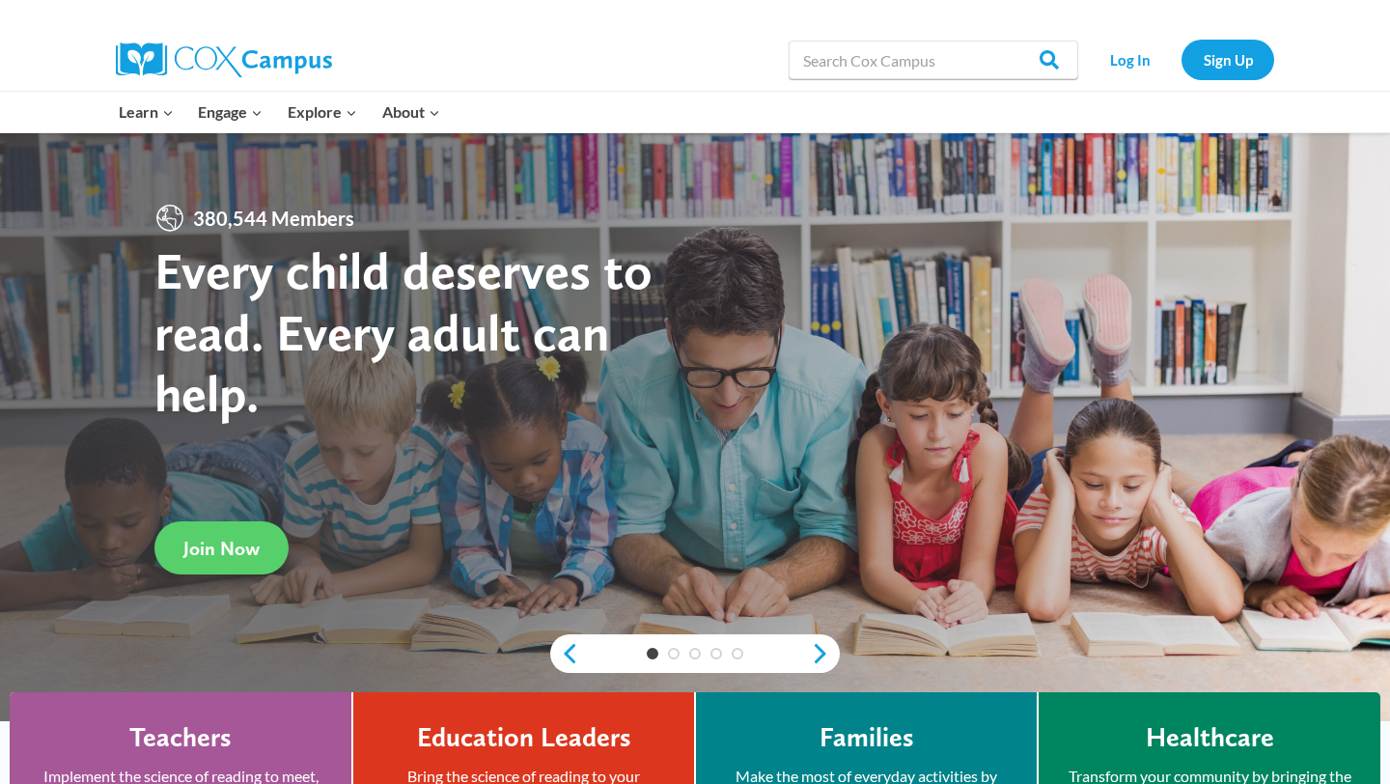 The width and height of the screenshot is (1390, 784). What do you see at coordinates (524, 737) in the screenshot?
I see `h4: Education Leaders` at bounding box center [524, 737].